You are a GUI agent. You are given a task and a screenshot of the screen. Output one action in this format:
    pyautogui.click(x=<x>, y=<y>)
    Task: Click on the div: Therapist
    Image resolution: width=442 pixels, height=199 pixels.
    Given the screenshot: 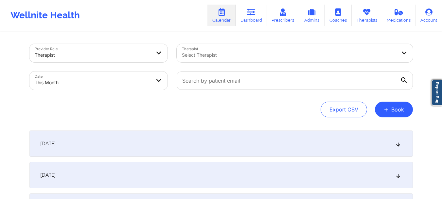 What is the action you would take?
    pyautogui.click(x=93, y=55)
    